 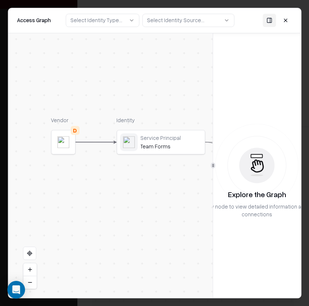 I want to click on div: Access Graph, so click(x=34, y=20).